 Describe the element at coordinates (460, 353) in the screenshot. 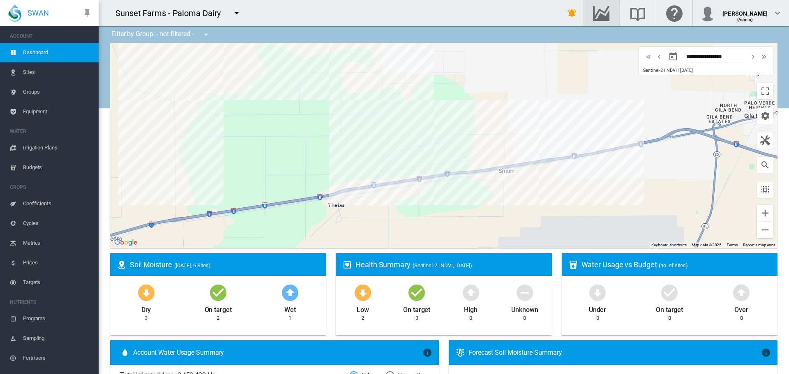

I see `md-icon: icon-thermometer-lines` at that location.